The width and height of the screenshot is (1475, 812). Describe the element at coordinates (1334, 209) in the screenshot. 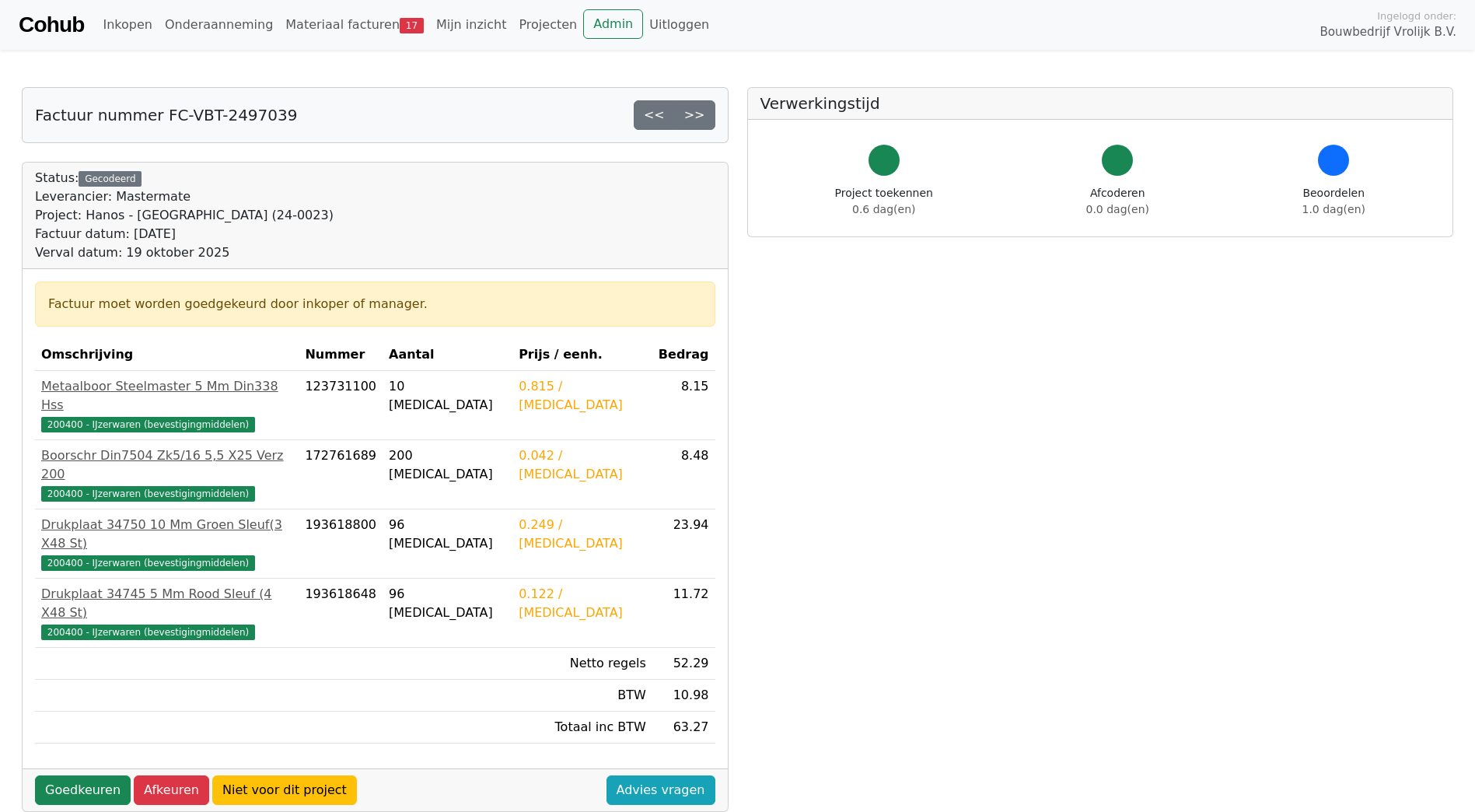

I see `span: 1.0 dag(en)` at that location.